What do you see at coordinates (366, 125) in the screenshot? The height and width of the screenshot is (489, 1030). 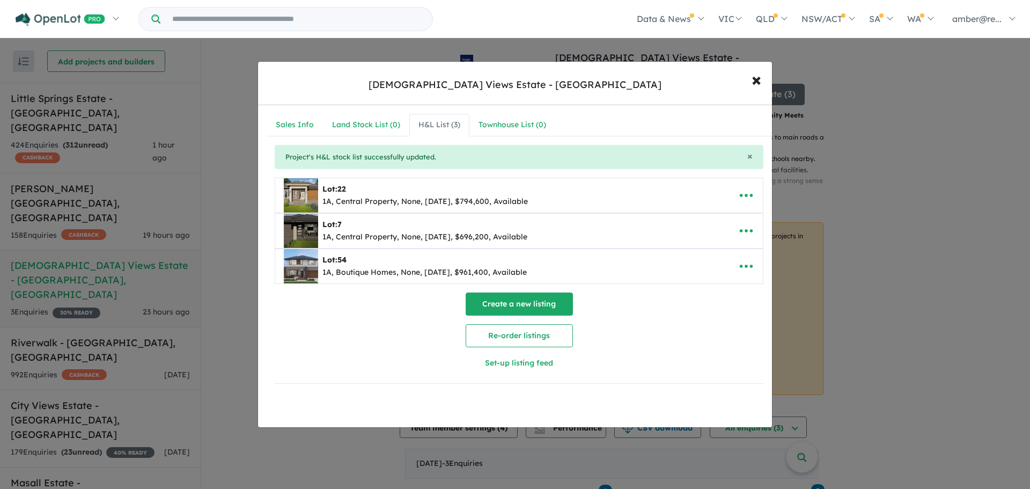 I see `div: Land Stock List ( 0 )` at bounding box center [366, 125].